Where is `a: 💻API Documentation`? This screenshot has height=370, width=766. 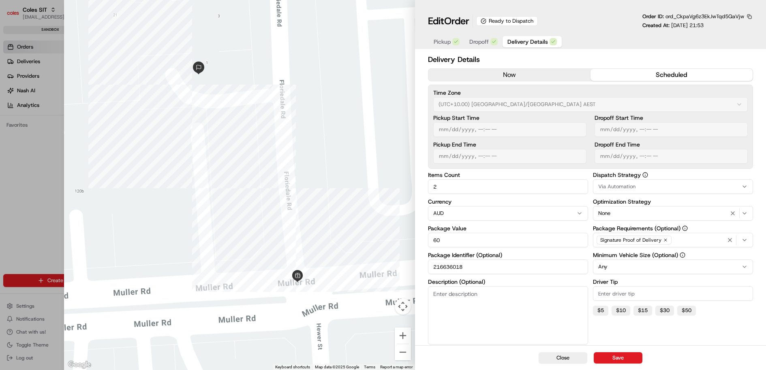 a: 💻API Documentation is located at coordinates (99, 121).